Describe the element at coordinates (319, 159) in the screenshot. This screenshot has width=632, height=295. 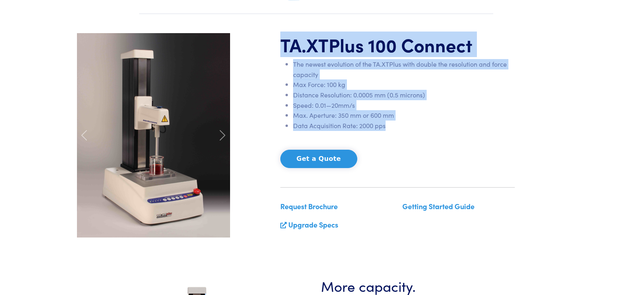
I see `button: Get a Quote` at that location.